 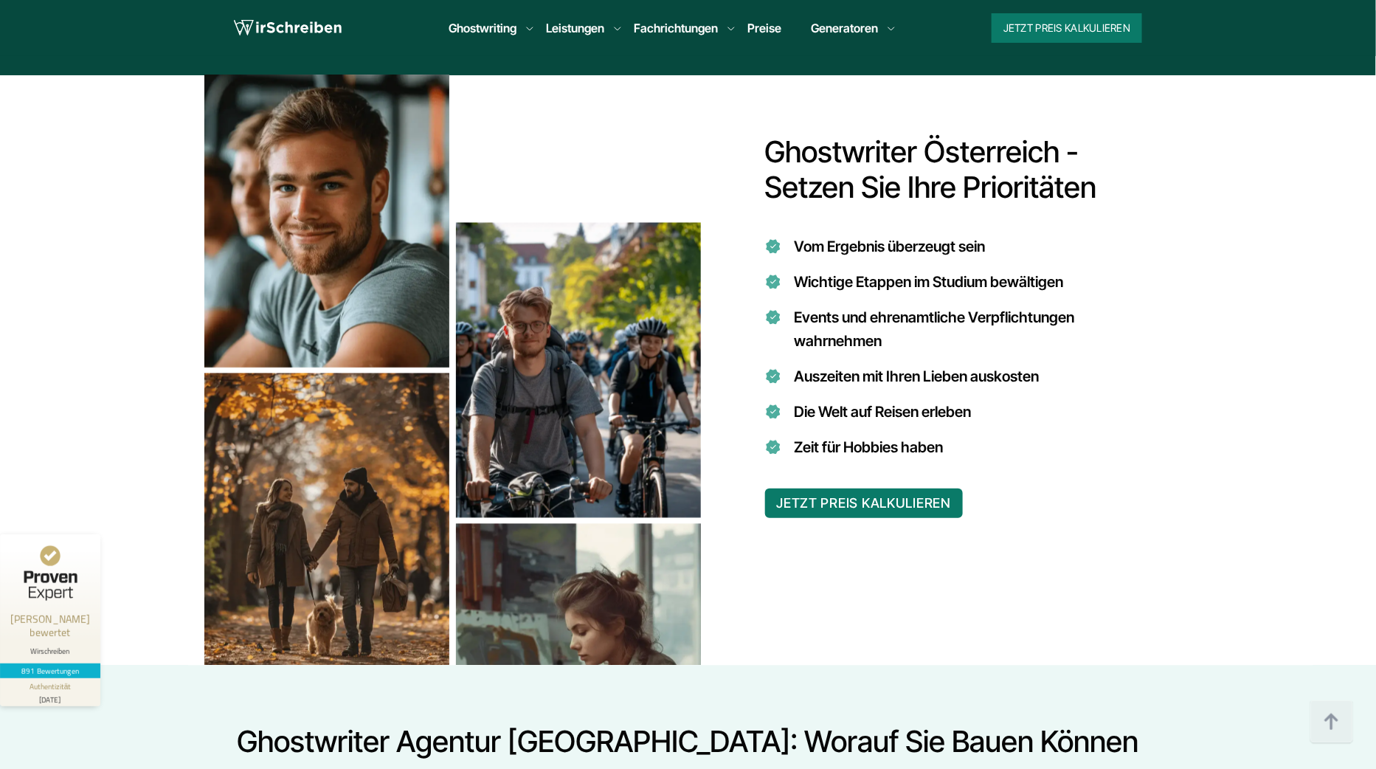 What do you see at coordinates (974, 447) in the screenshot?
I see `li: Zeit für Hobbies haben` at bounding box center [974, 447].